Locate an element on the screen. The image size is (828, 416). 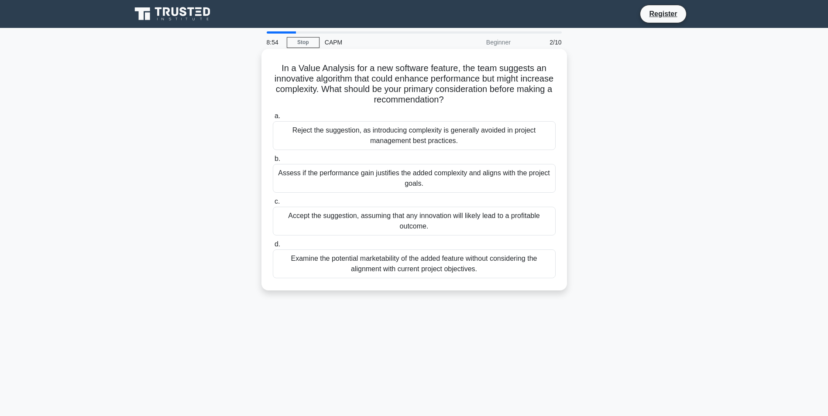
div: Accept the suggestion, assuming that any innovation will likely lead to a profitable outcome. is located at coordinates (414, 221).